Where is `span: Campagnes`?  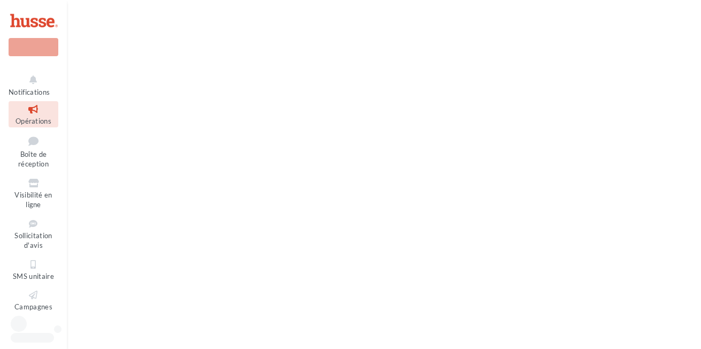 span: Campagnes is located at coordinates (33, 306).